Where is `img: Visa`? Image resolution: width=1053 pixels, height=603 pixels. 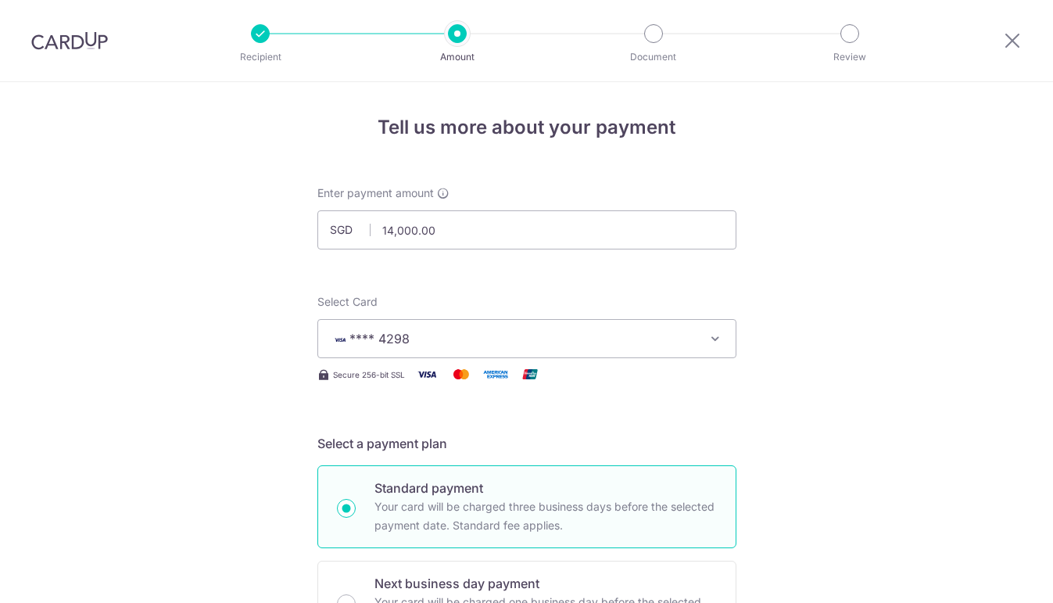
img: Visa is located at coordinates (427, 374).